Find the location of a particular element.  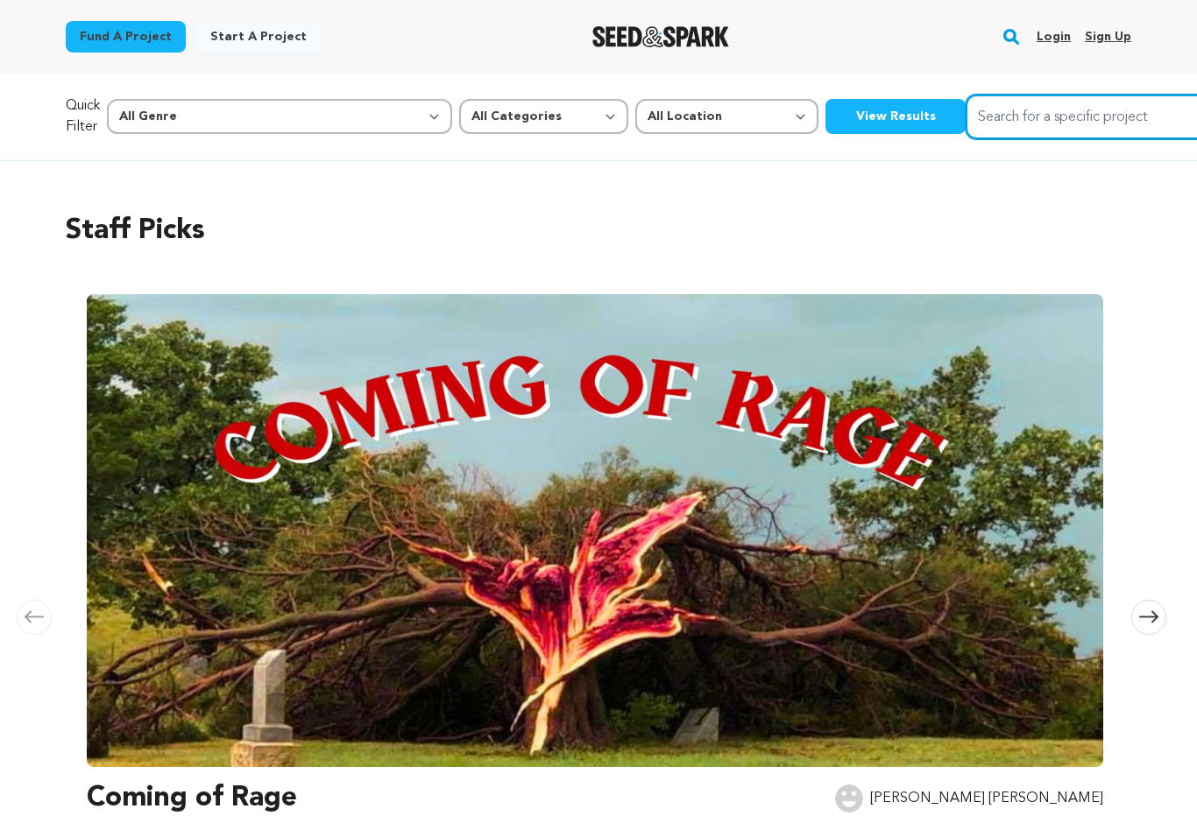

img: Coming of Rage image is located at coordinates (595, 531).